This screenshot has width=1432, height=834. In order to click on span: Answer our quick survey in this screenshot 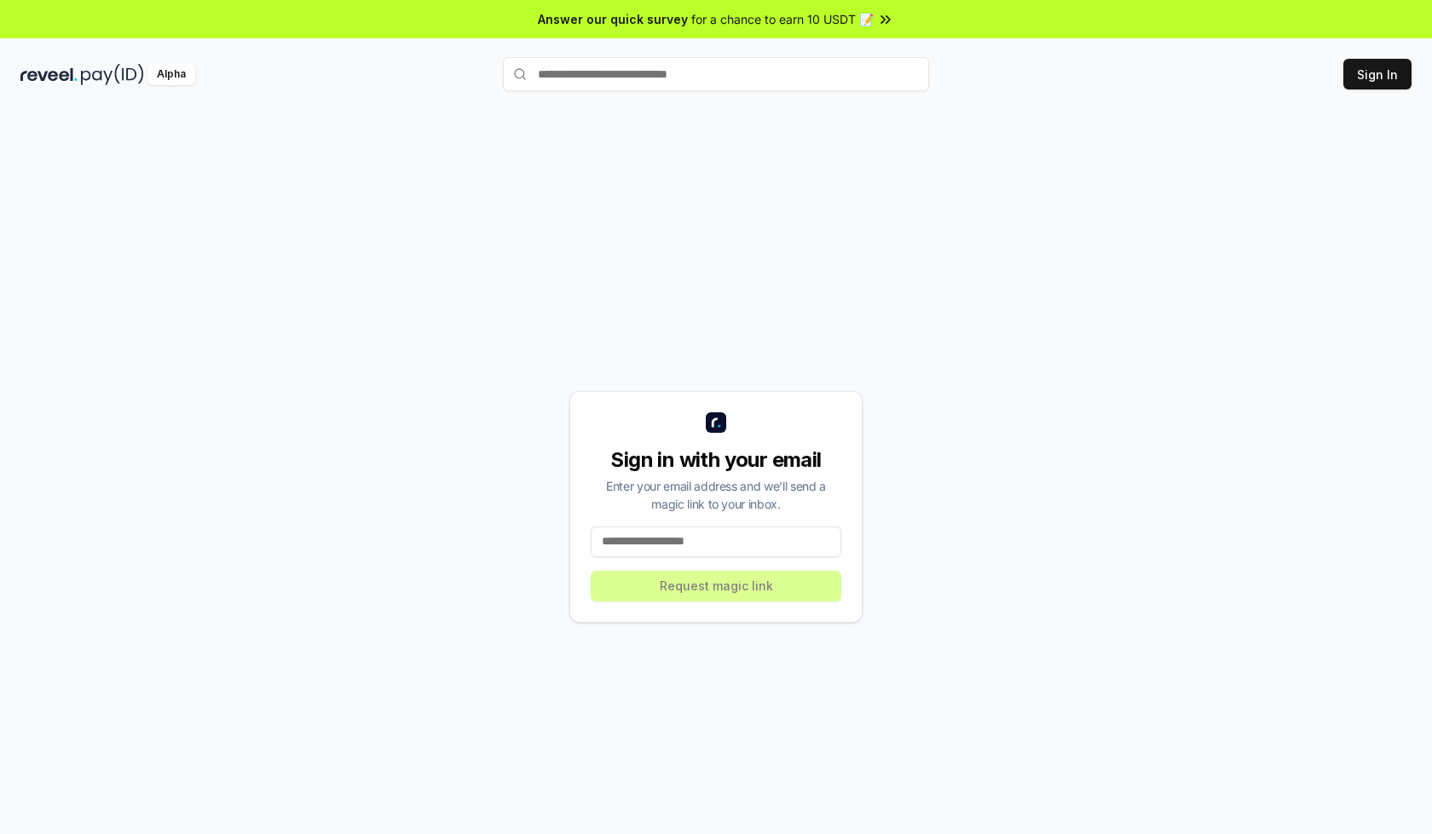, I will do `click(613, 19)`.